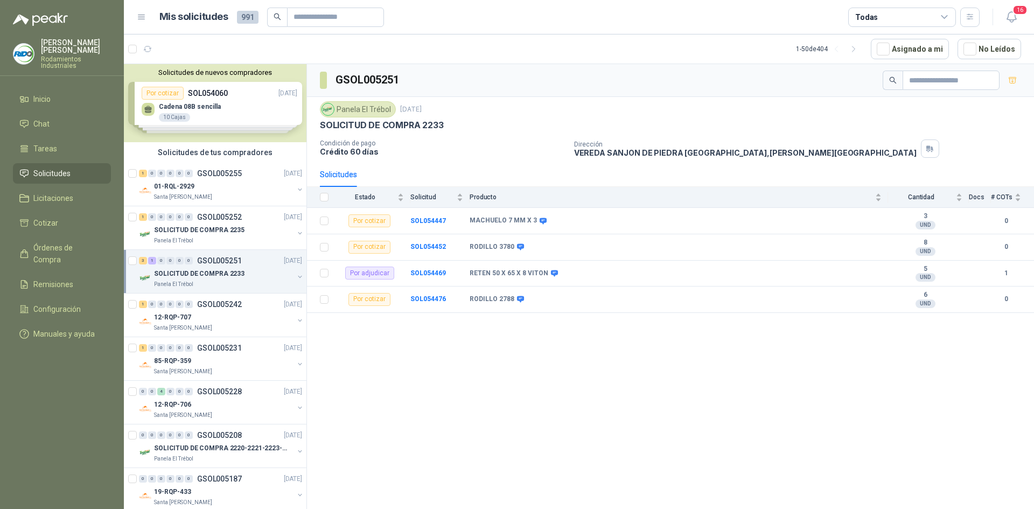 The width and height of the screenshot is (1034, 509). What do you see at coordinates (219, 479) in the screenshot?
I see `p: GSOL005187` at bounding box center [219, 479].